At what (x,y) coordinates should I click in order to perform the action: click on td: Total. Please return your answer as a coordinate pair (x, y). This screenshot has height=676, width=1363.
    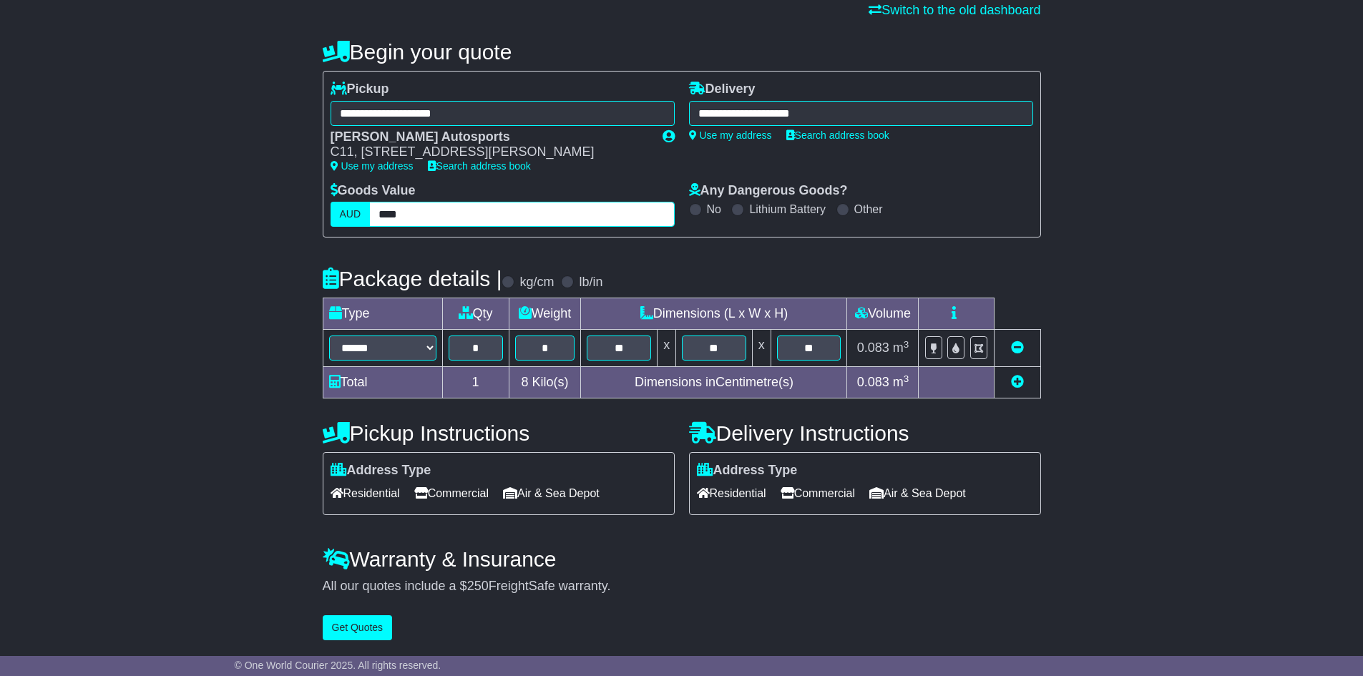
    Looking at the image, I should click on (382, 383).